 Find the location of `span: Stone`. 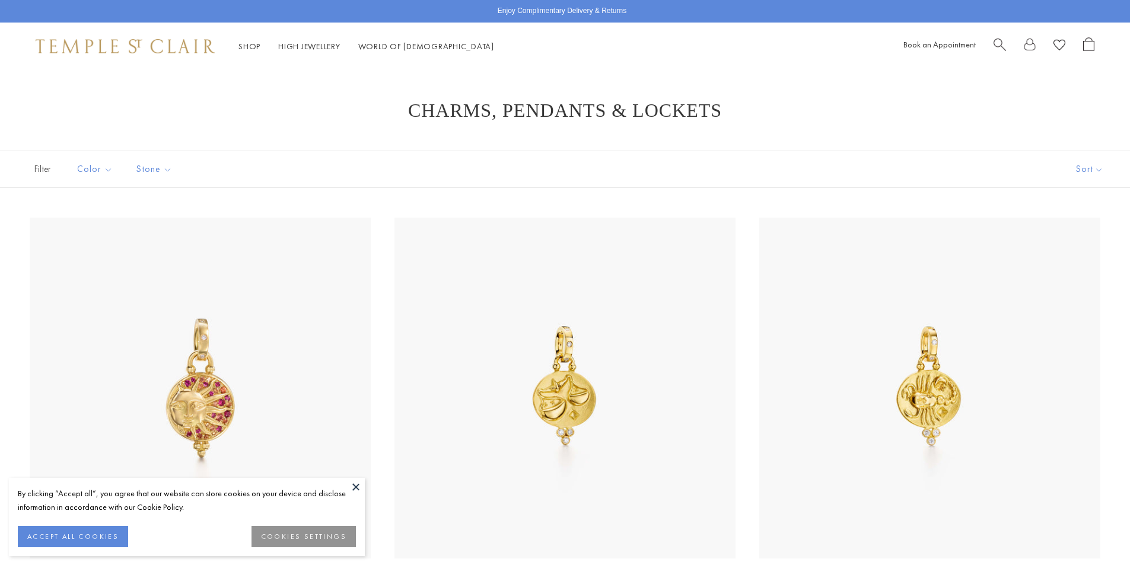

span: Stone is located at coordinates (155, 169).